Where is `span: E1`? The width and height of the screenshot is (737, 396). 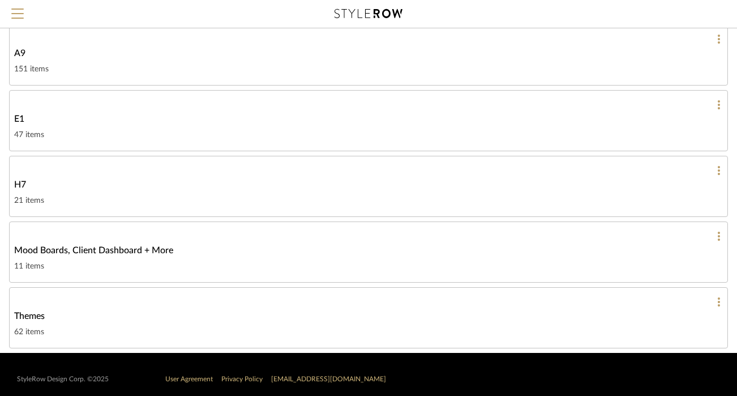 span: E1 is located at coordinates (19, 119).